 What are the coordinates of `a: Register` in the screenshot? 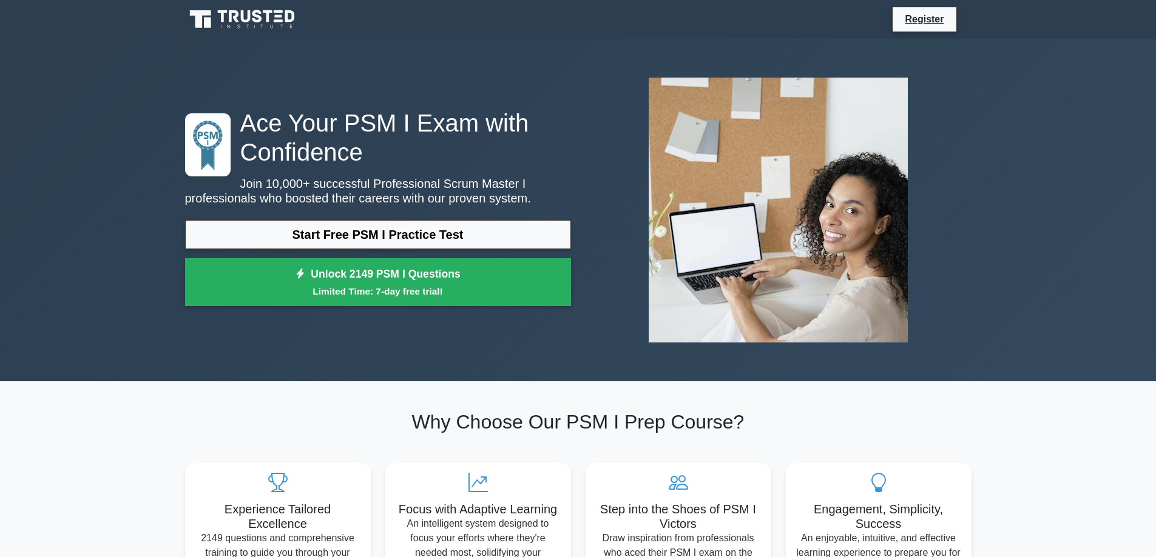 It's located at (924, 19).